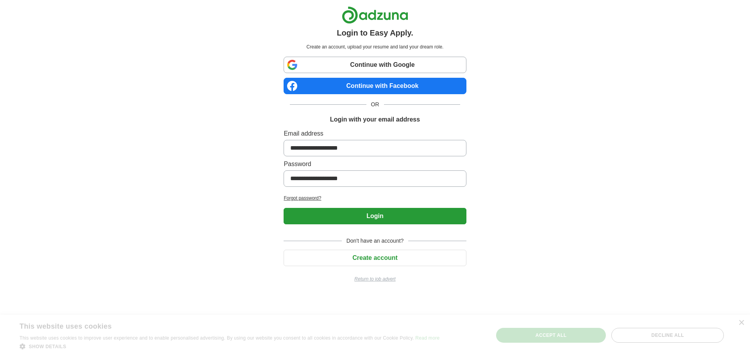  I want to click on a: Continue with Google, so click(375, 65).